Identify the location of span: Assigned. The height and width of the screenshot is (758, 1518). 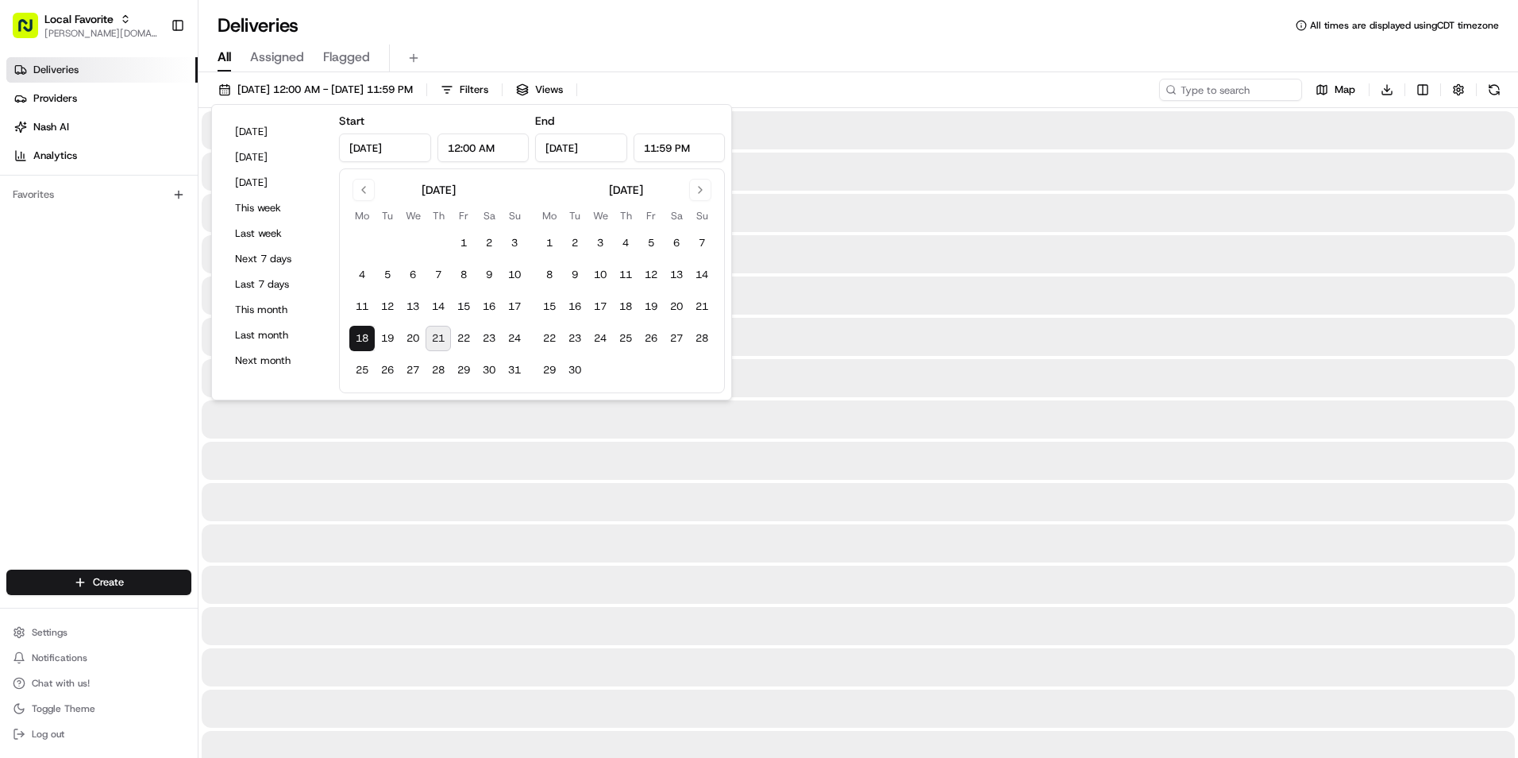
(277, 57).